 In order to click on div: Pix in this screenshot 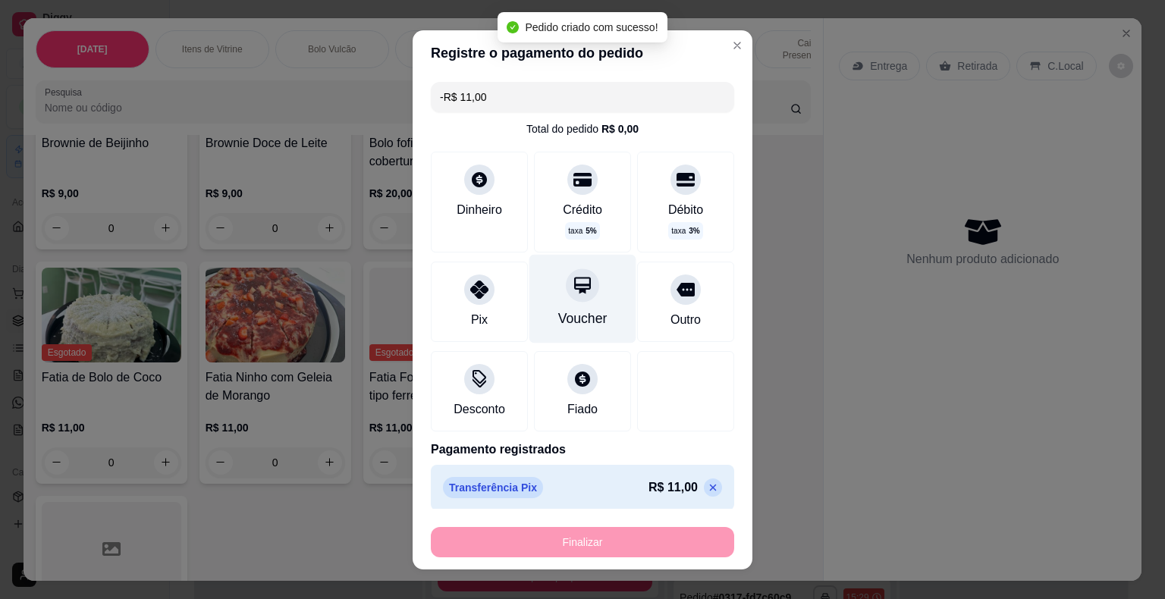, I will do `click(479, 320)`.